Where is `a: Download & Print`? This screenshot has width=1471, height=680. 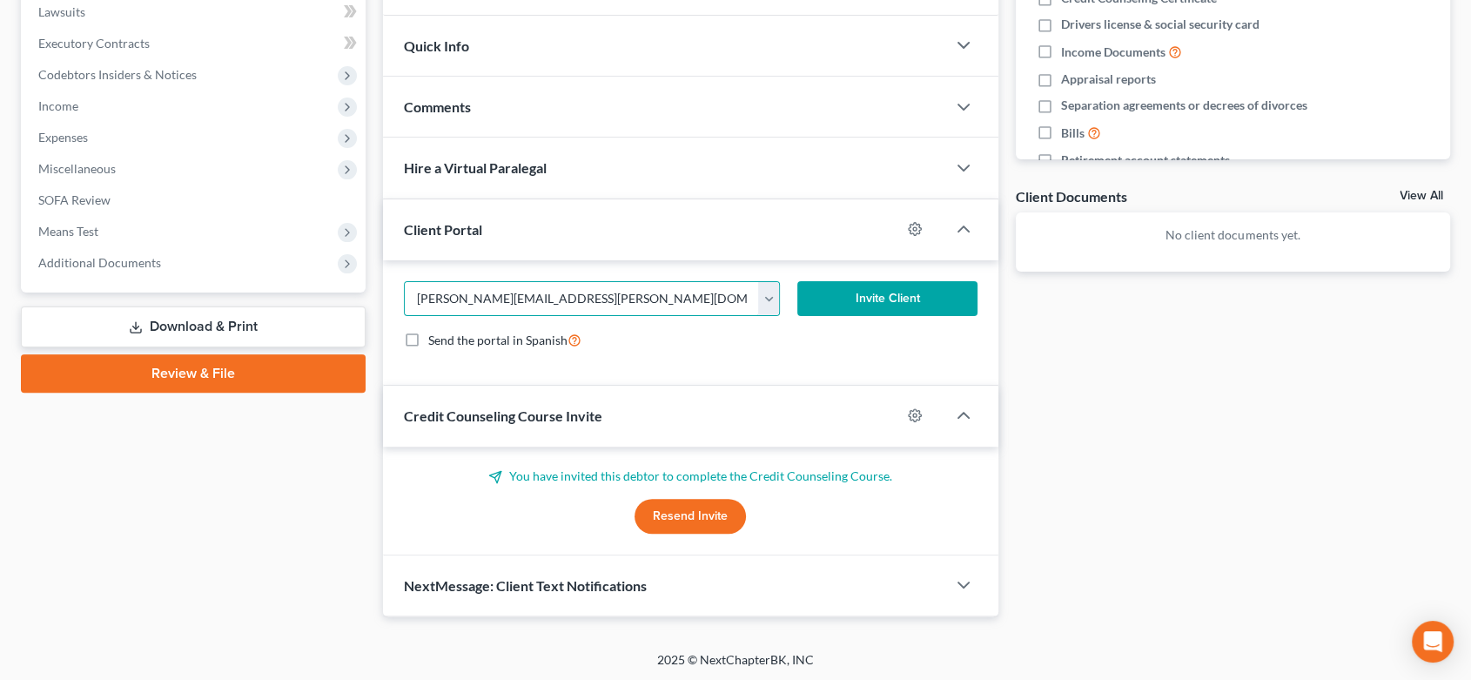
a: Download & Print is located at coordinates (193, 327).